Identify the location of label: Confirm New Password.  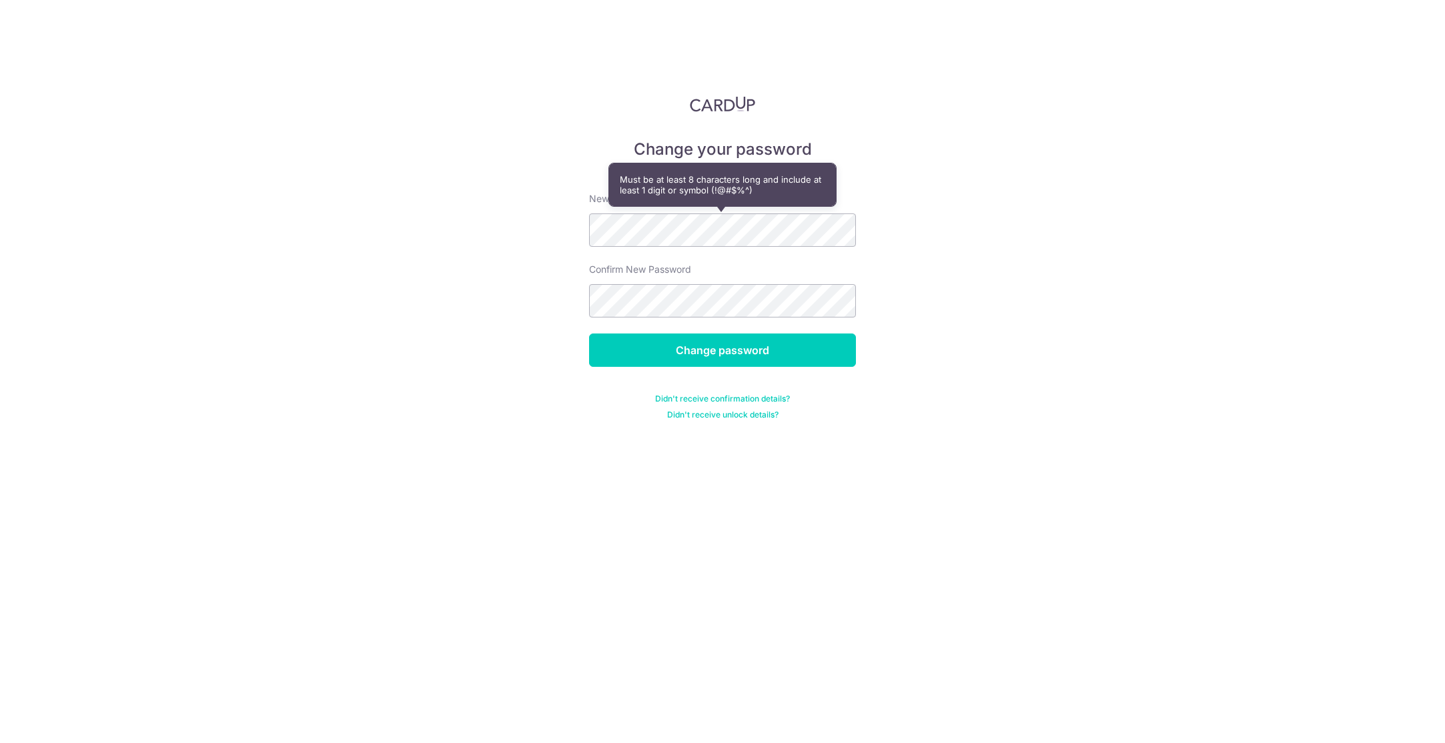
(640, 270).